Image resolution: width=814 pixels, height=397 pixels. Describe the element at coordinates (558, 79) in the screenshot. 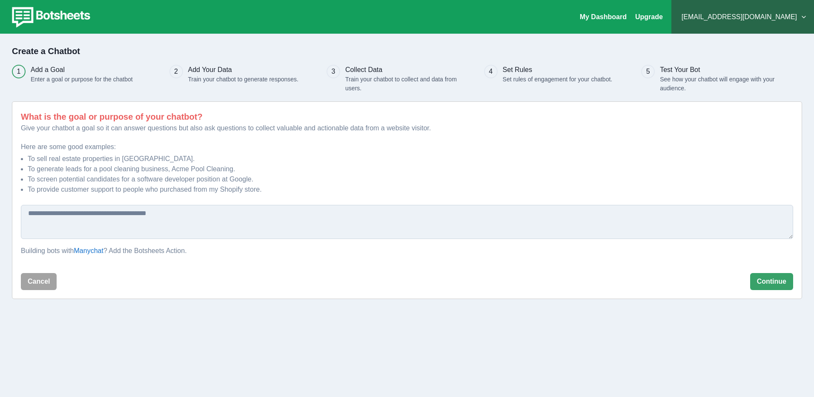

I see `p: Set rules of engagement for your chatbot.` at that location.